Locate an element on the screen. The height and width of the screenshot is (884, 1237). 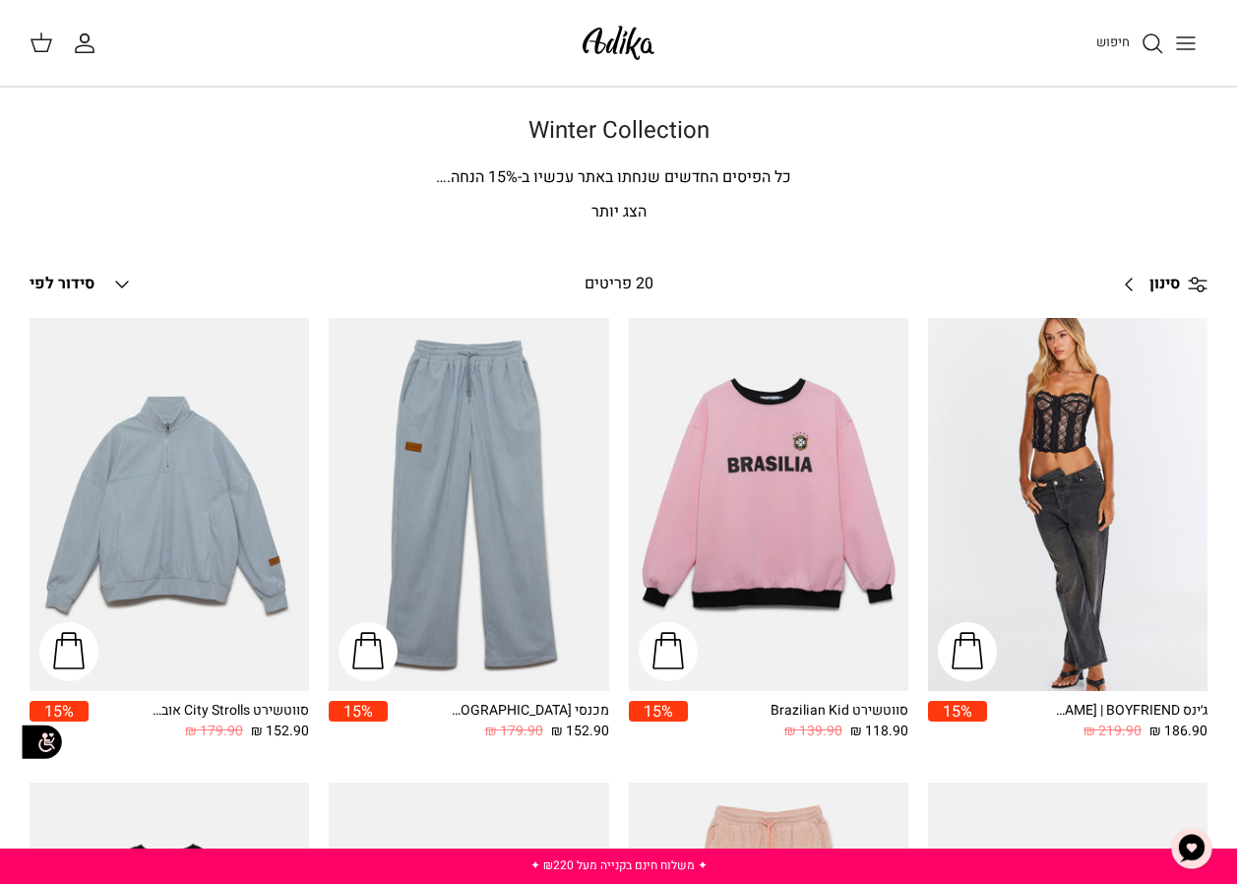
h1: Winter Collection is located at coordinates (618, 131).